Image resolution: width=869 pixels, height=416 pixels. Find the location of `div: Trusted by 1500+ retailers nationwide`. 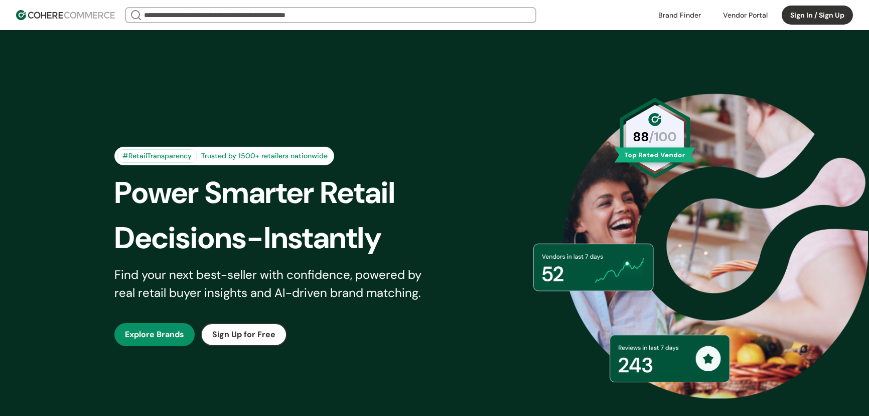

div: Trusted by 1500+ retailers nationwide is located at coordinates (264, 156).